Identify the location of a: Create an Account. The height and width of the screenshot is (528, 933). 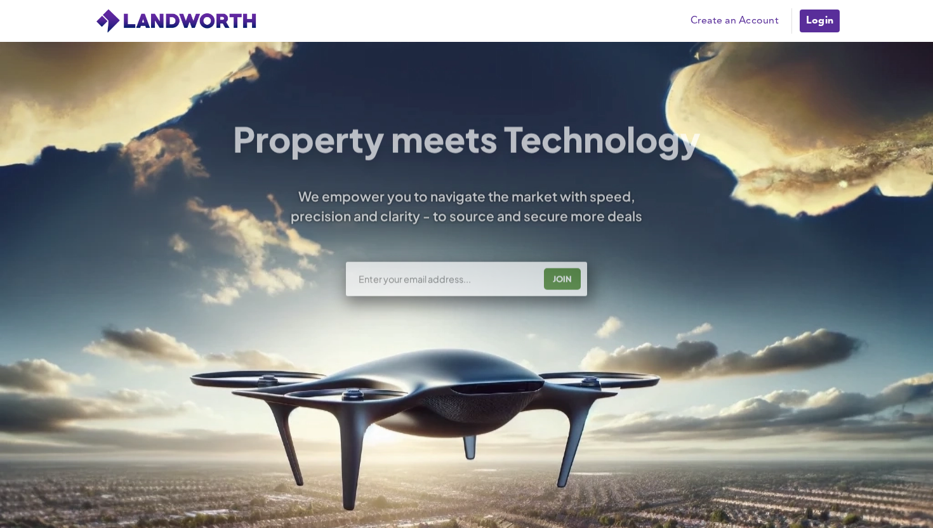
(734, 21).